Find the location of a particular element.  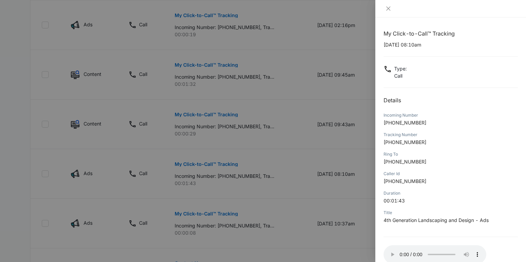

span: 00:01:43 is located at coordinates (394, 201).